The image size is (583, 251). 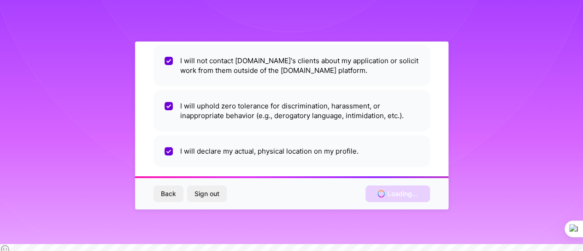 I want to click on button: Sign out, so click(x=207, y=194).